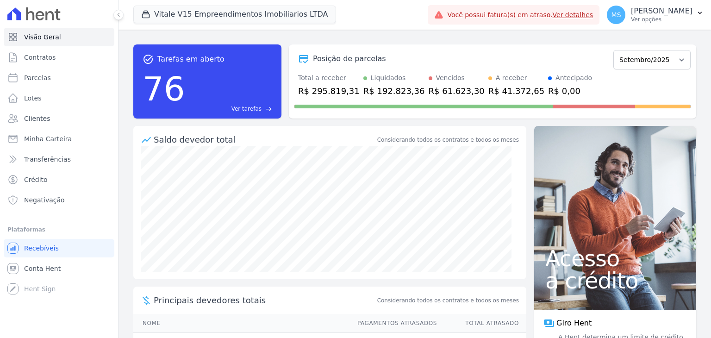  Describe the element at coordinates (482, 323) in the screenshot. I see `th: Total Atrasado` at that location.